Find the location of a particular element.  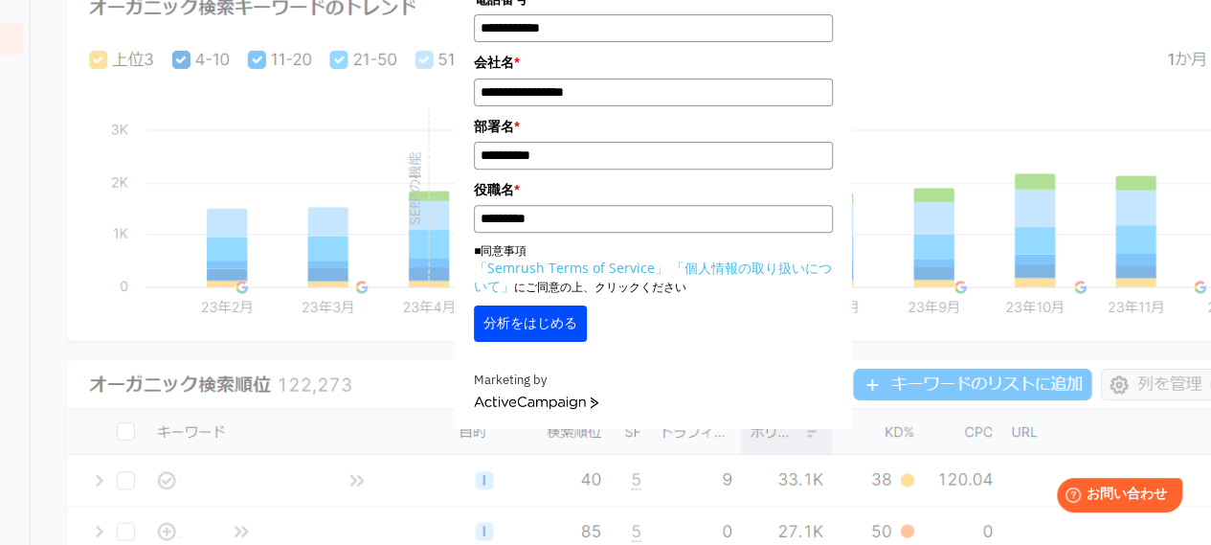

button: 分析をはじめる is located at coordinates (530, 323).